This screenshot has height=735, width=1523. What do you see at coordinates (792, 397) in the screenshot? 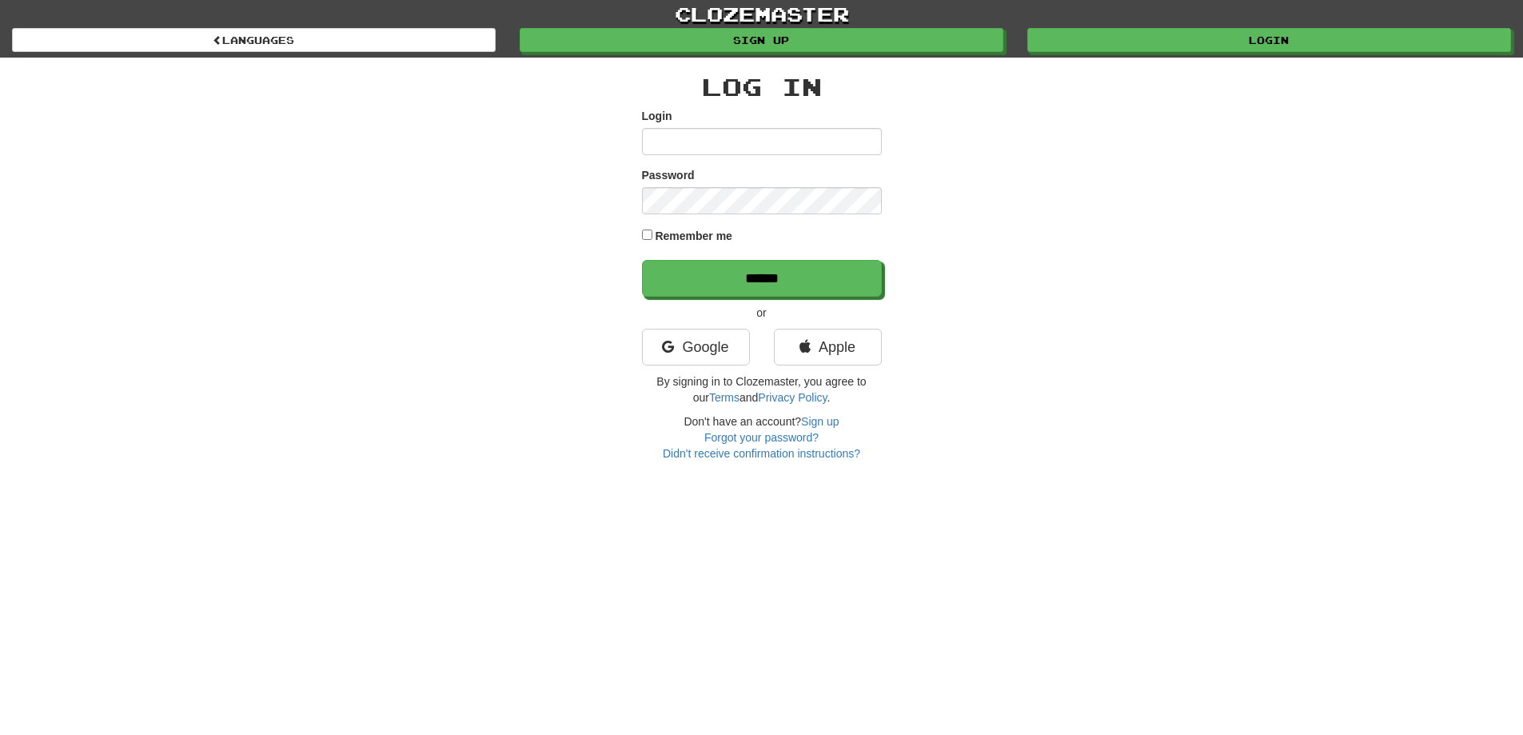
I see `a: Privacy Policy` at bounding box center [792, 397].